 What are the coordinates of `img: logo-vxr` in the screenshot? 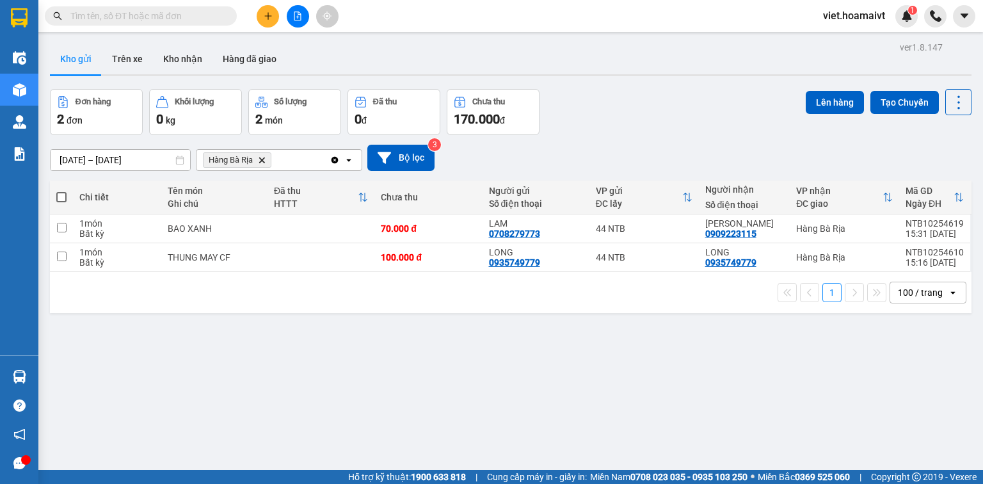 It's located at (19, 18).